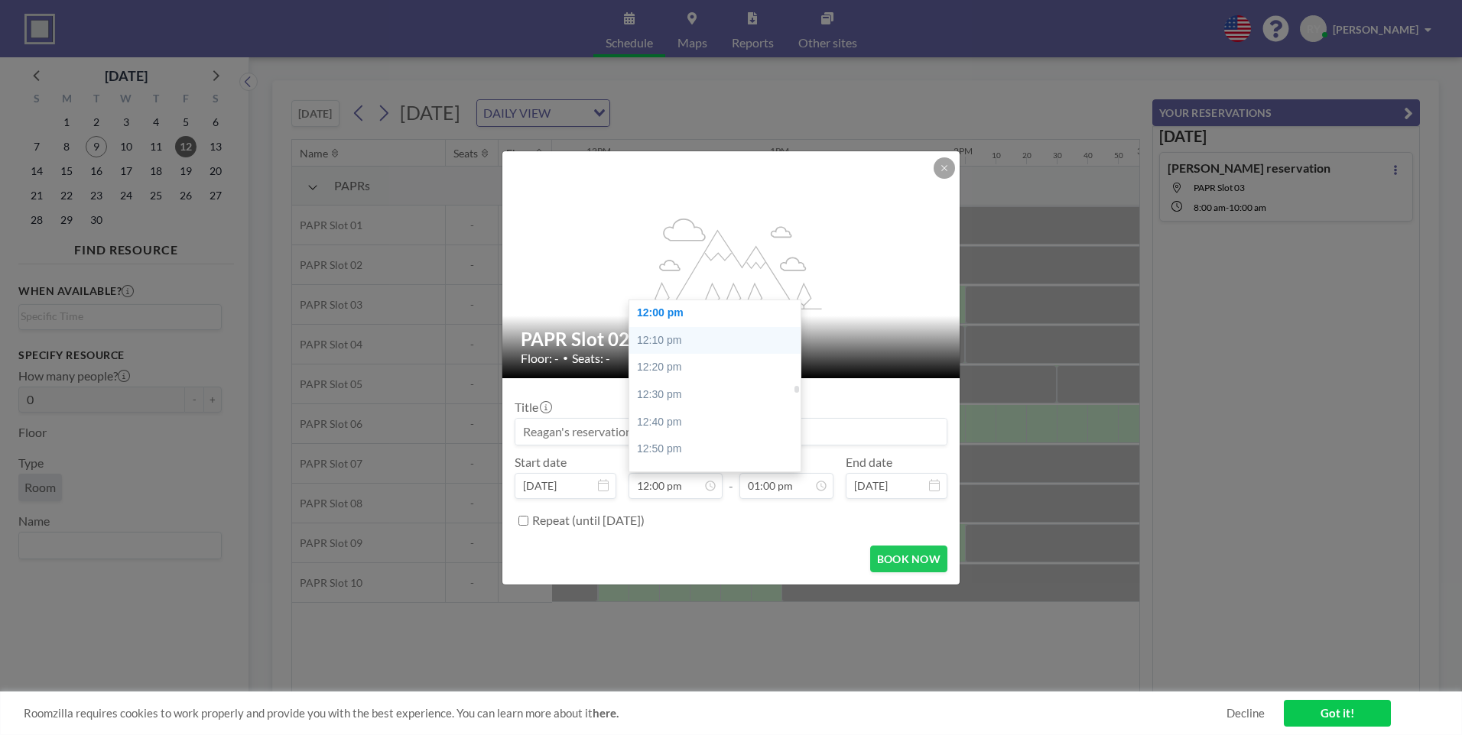  What do you see at coordinates (591, 359) in the screenshot?
I see `span: Seats: -` at bounding box center [591, 359].